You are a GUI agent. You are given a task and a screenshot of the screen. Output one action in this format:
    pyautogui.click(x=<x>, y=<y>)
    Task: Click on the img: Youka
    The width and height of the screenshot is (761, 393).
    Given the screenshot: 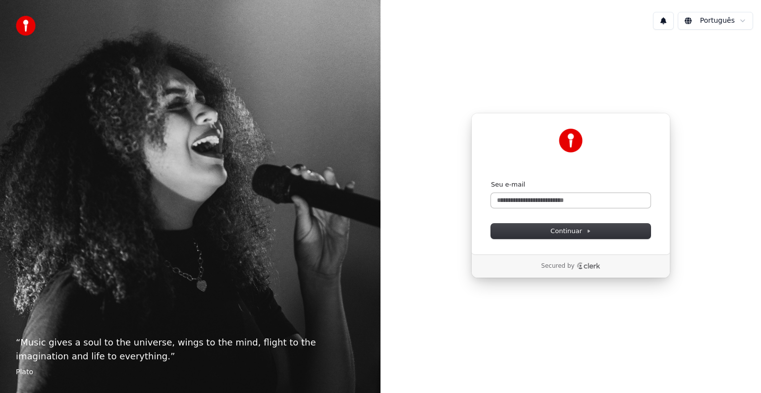 What is the action you would take?
    pyautogui.click(x=570, y=141)
    